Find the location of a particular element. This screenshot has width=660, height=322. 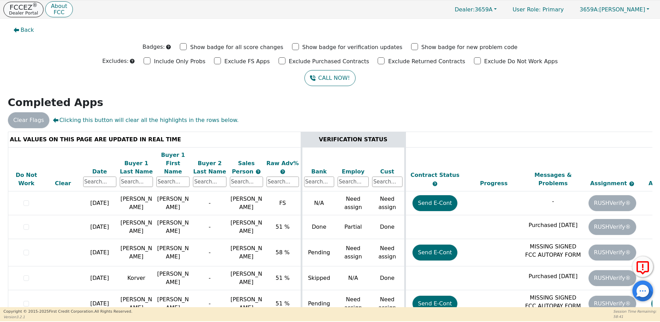

td: Skipped is located at coordinates (319, 278).